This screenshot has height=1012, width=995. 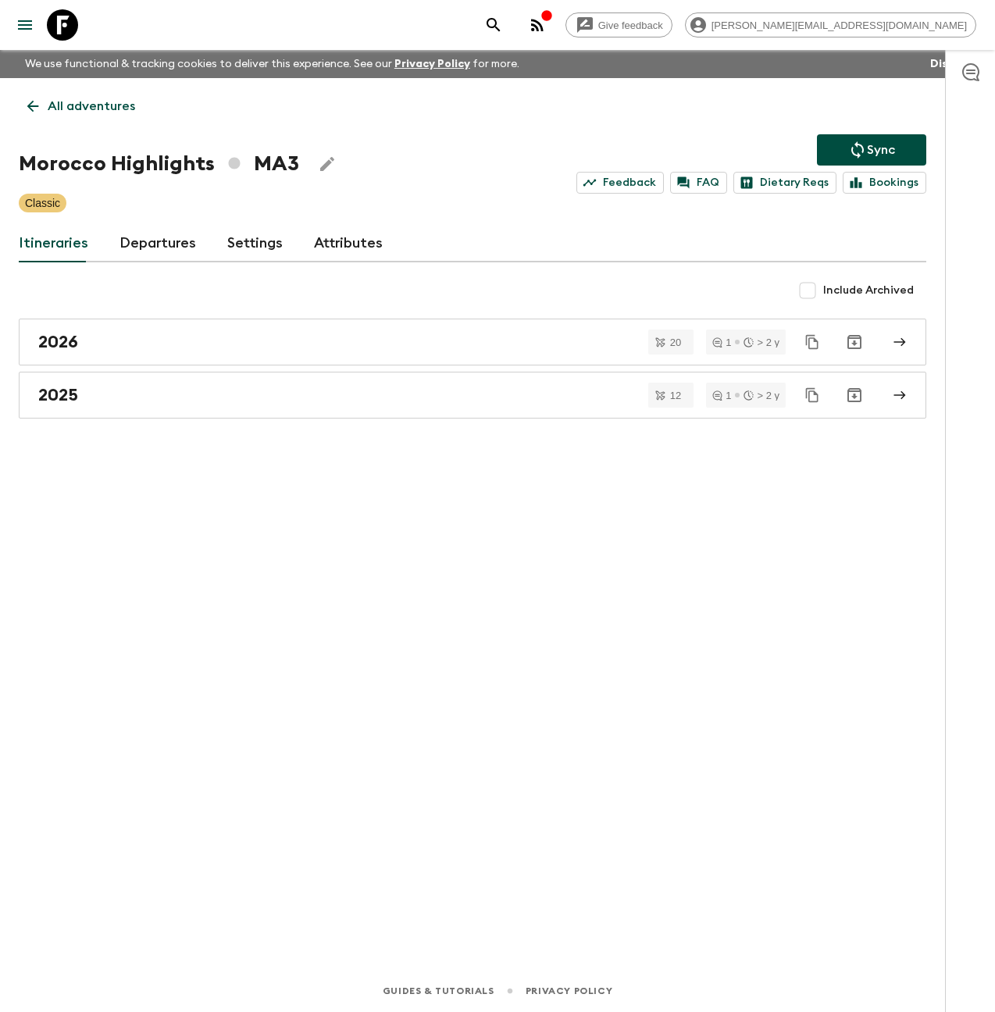 What do you see at coordinates (25, 25) in the screenshot?
I see `button: menu` at bounding box center [25, 25].